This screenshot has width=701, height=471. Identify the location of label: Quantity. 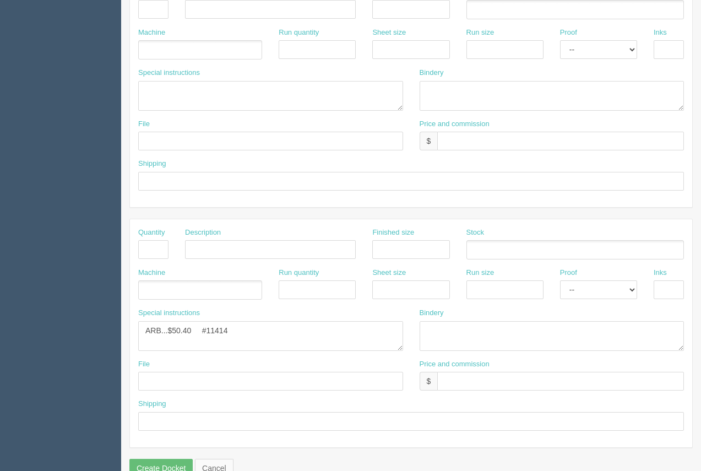
(152, 233).